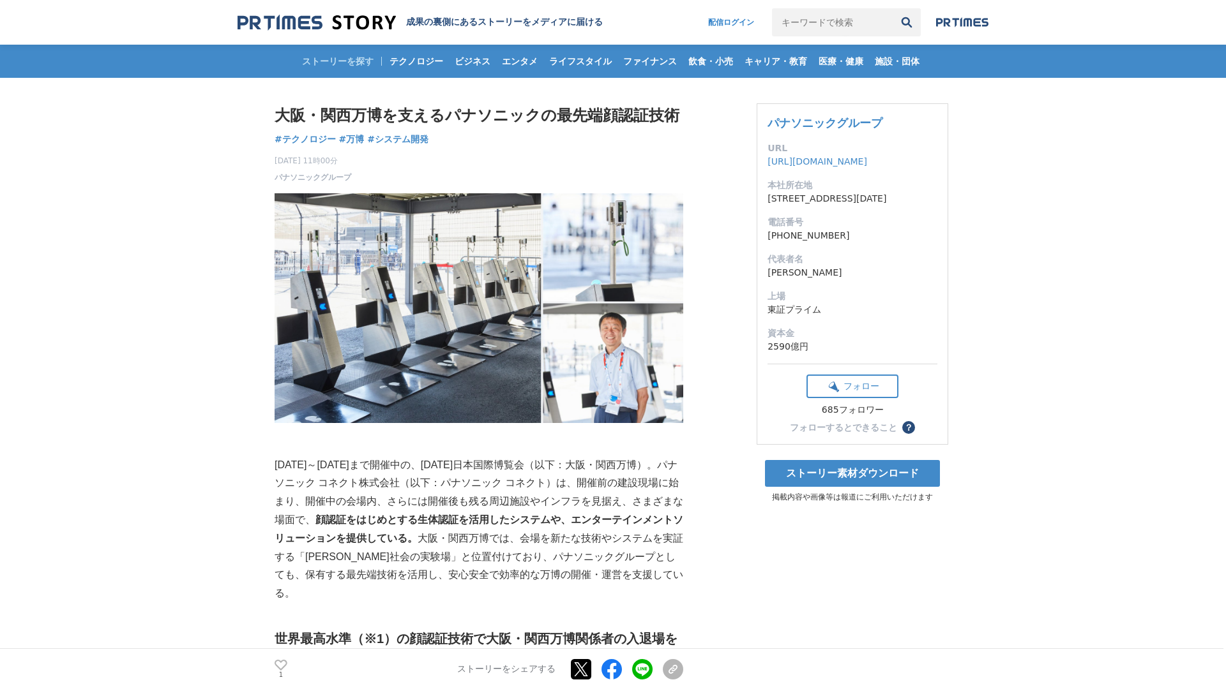 This screenshot has height=689, width=1226. Describe the element at coordinates (479, 529) in the screenshot. I see `strong: 顔認証をはじめとする生体認証を活用したシステムや、エンターテインメントソリューションを提供している。` at that location.